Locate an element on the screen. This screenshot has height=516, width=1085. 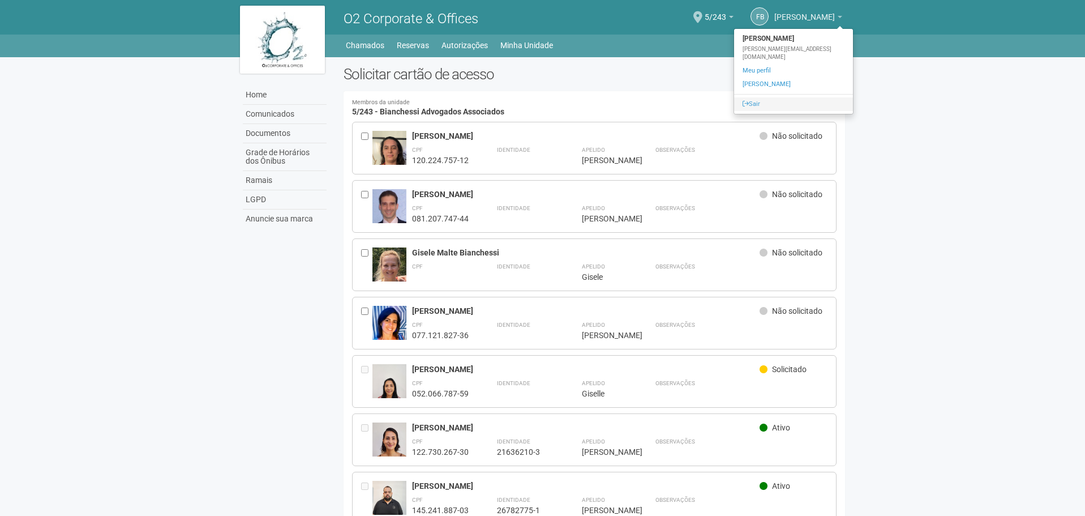
a: Minha Unidade is located at coordinates (527, 45).